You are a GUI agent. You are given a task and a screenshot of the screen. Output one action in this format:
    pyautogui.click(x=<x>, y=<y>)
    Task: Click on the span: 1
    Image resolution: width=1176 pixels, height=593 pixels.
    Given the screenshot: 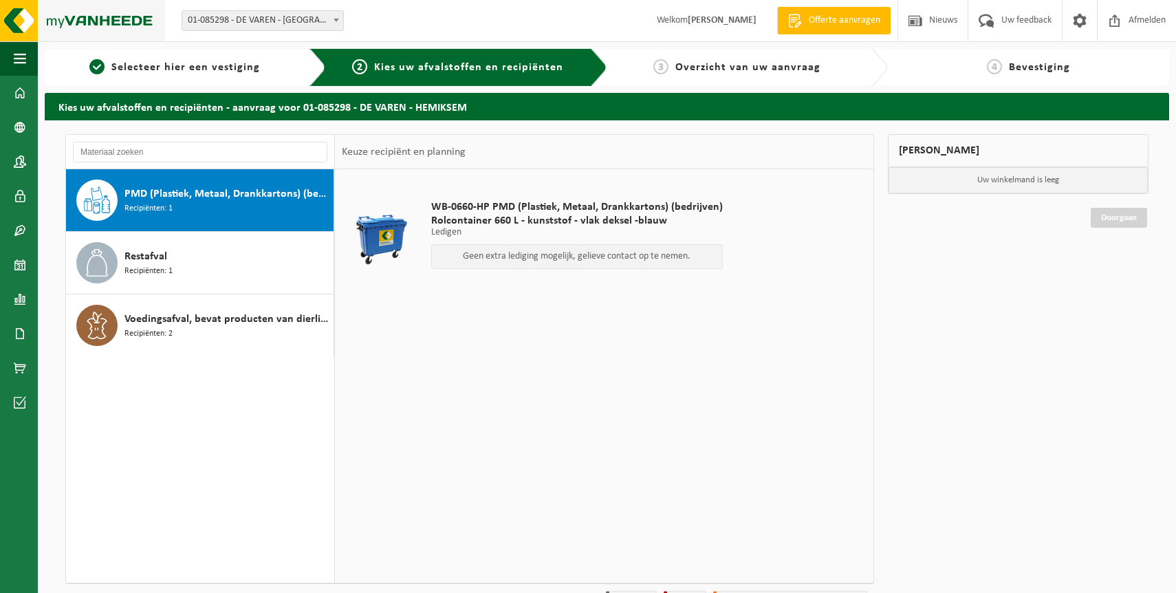 What is the action you would take?
    pyautogui.click(x=97, y=67)
    